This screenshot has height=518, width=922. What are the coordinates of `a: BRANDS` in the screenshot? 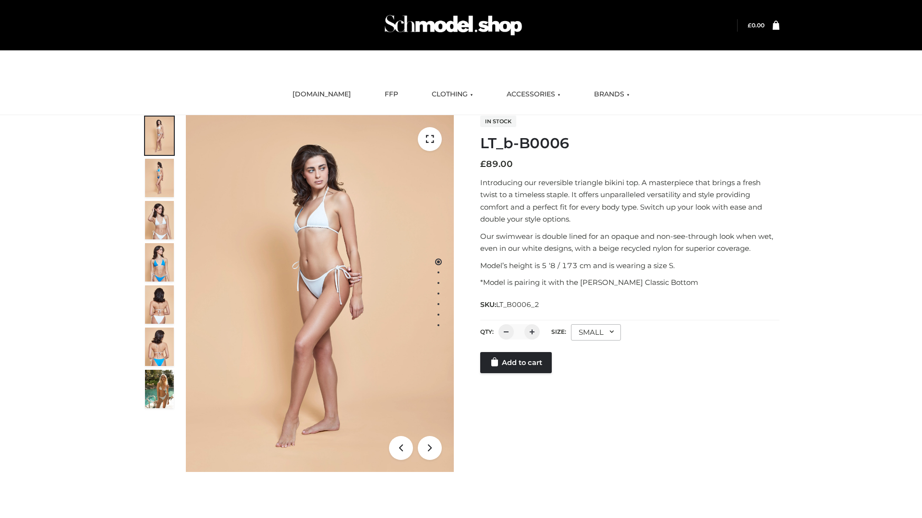 It's located at (612, 95).